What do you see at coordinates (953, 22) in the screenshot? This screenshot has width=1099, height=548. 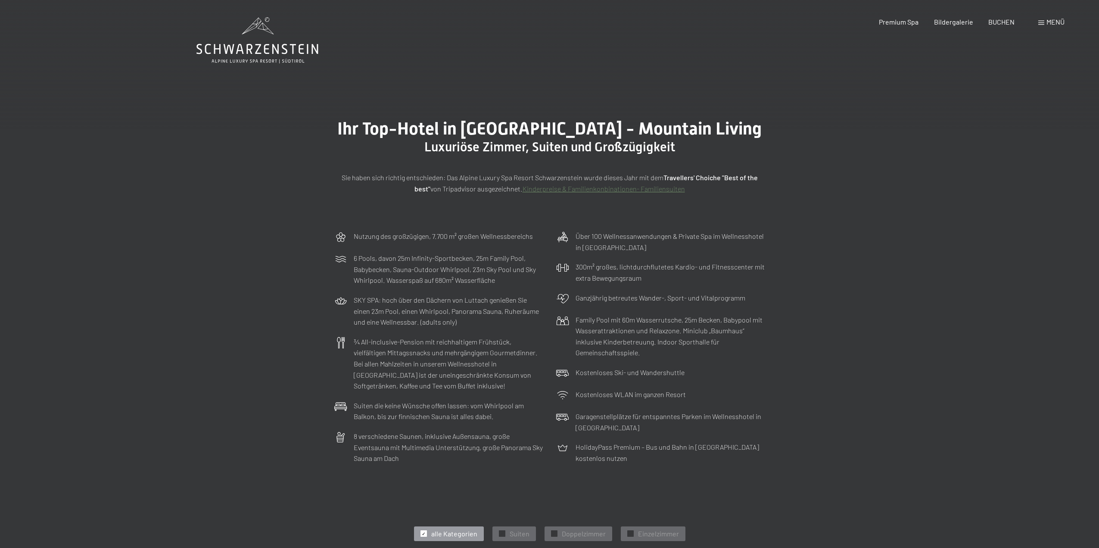 I see `a: Bildergalerie` at bounding box center [953, 22].